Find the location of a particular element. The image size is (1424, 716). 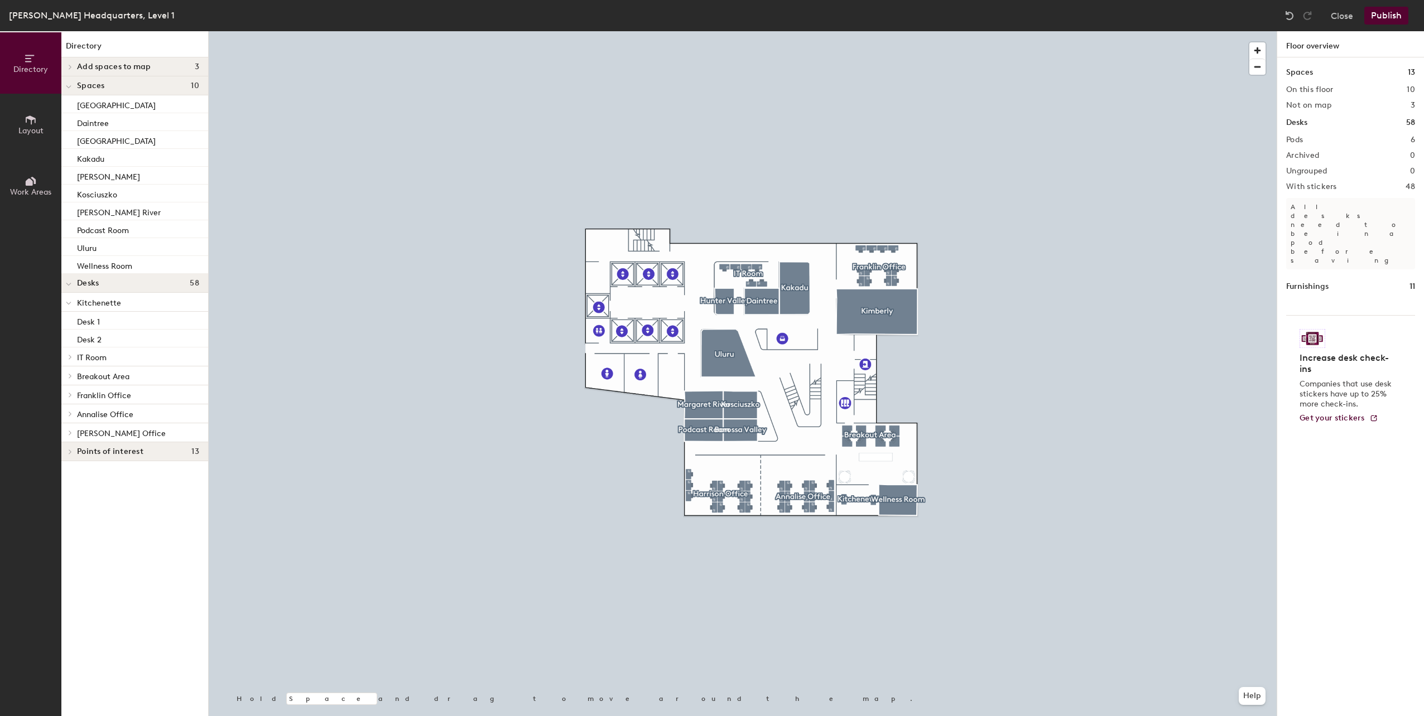

p: Daintree is located at coordinates (93, 122).